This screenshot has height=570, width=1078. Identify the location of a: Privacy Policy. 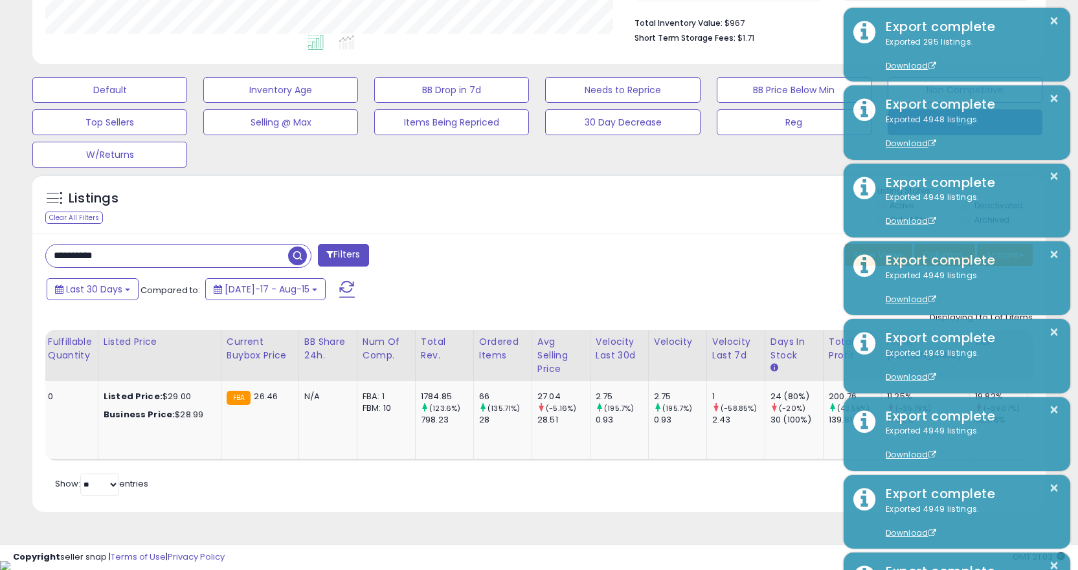
(196, 557).